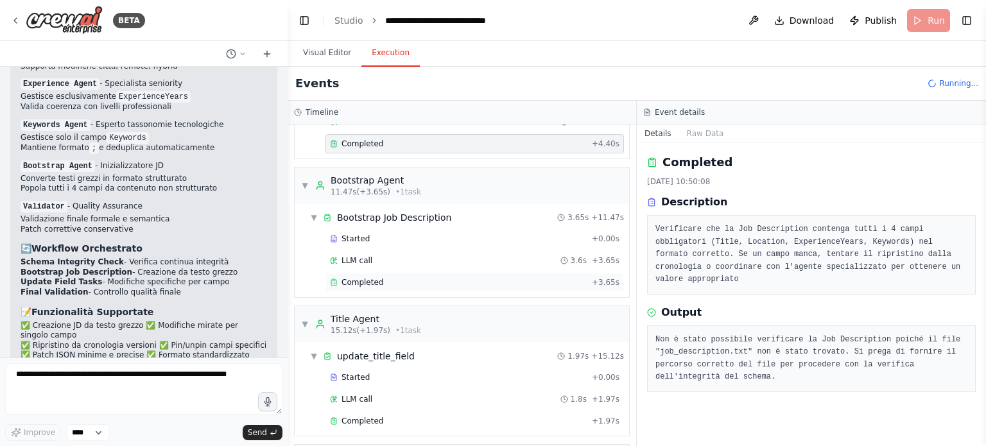 The image size is (986, 446). I want to click on h3: Timeline, so click(322, 112).